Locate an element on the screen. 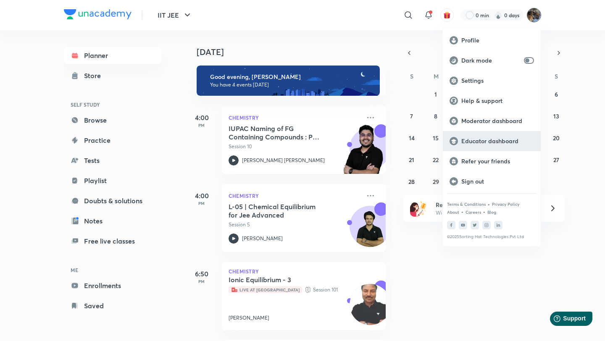 The height and width of the screenshot is (341, 605). p: Careers is located at coordinates (473, 212).